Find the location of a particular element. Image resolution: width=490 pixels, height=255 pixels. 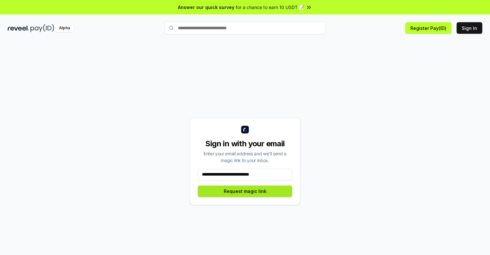

button: Request magic link is located at coordinates (245, 191).